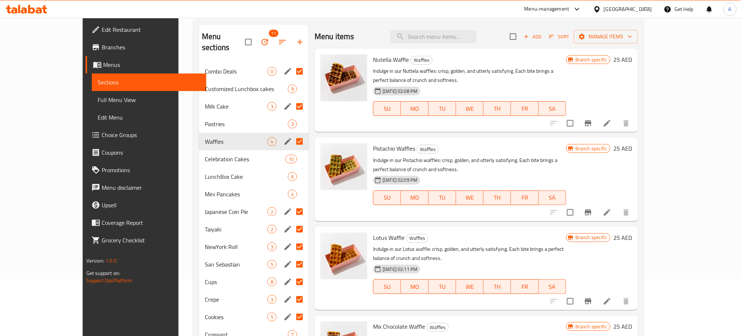 The width and height of the screenshot is (741, 336). What do you see at coordinates (559, 37) in the screenshot?
I see `button: Sort` at bounding box center [559, 37].